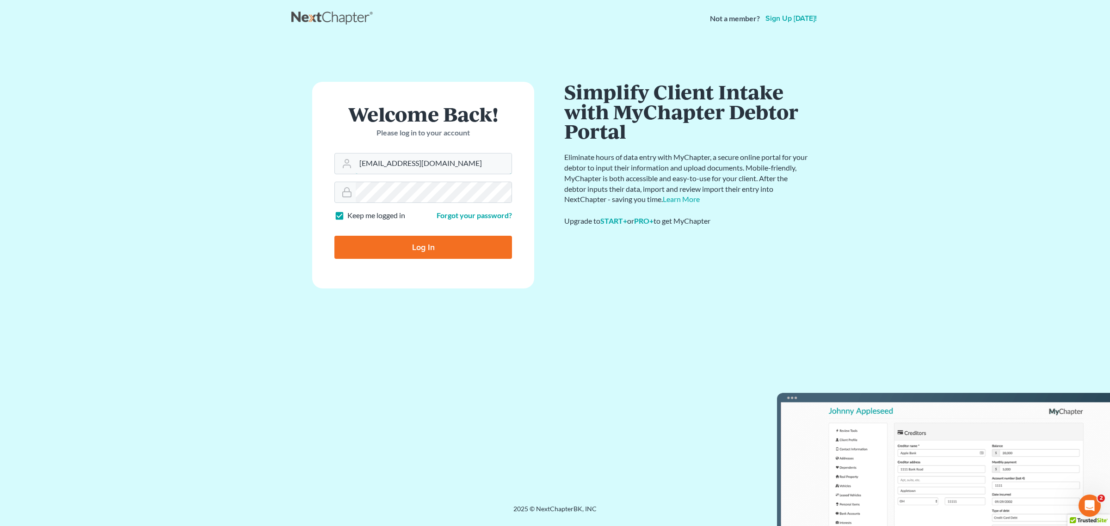 The width and height of the screenshot is (1110, 526). I want to click on a: START+, so click(614, 221).